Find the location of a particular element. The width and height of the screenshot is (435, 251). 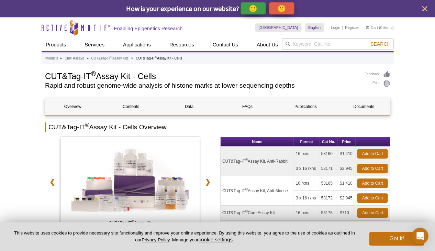

a: Data is located at coordinates (189, 107).